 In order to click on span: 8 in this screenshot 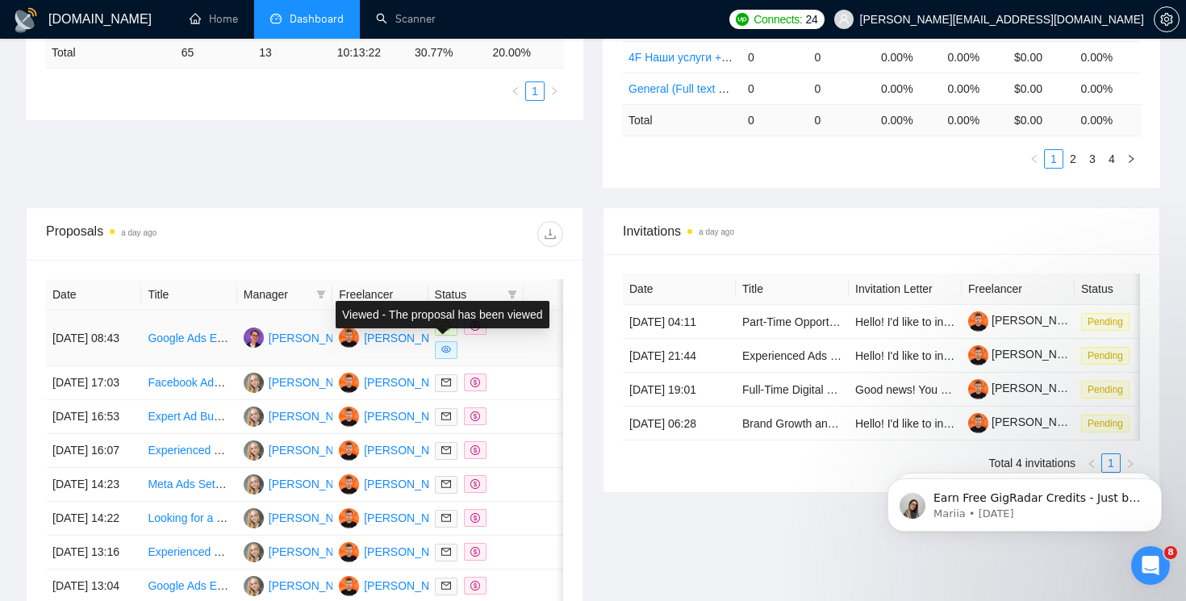, I will do `click(1171, 553)`.